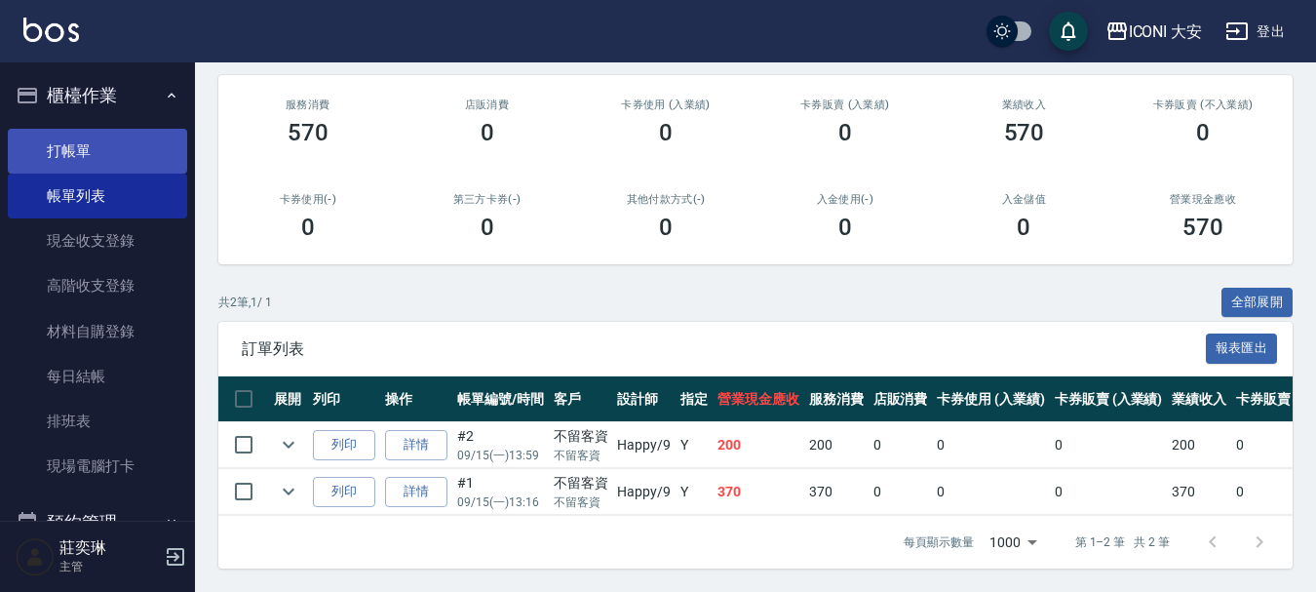 The width and height of the screenshot is (1316, 592). What do you see at coordinates (98, 421) in the screenshot?
I see `a: 排班表` at bounding box center [98, 421].